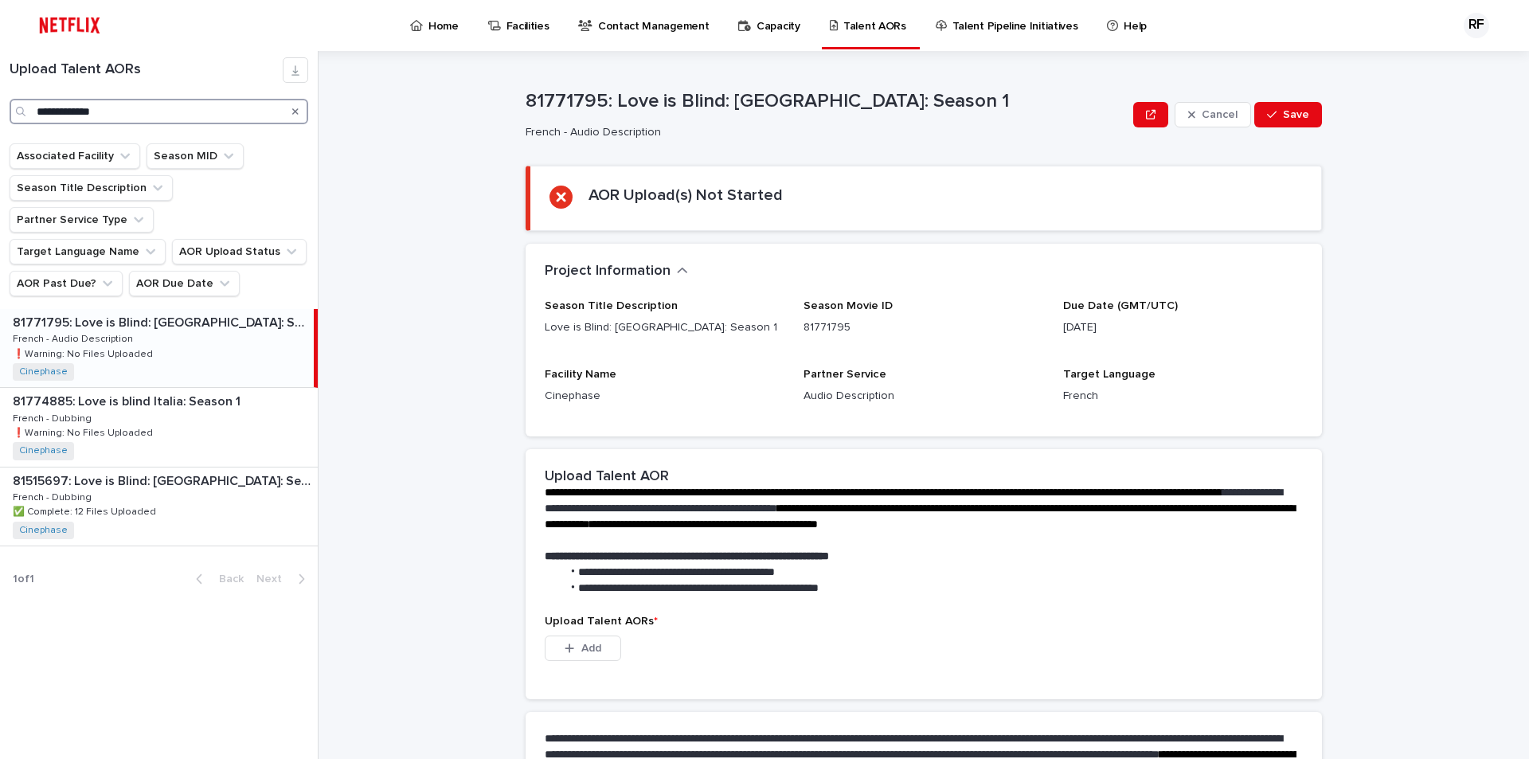 This screenshot has height=759, width=1529. Describe the element at coordinates (611, 306) in the screenshot. I see `span: Season Title Description` at that location.